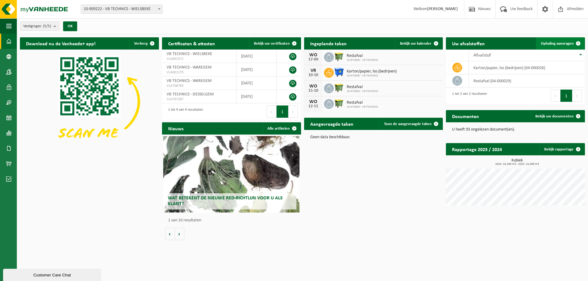 This screenshot has width=588, height=281. Describe the element at coordinates (468, 96) in the screenshot. I see `div: 1 tot 2 van 2 resultaten` at that location.